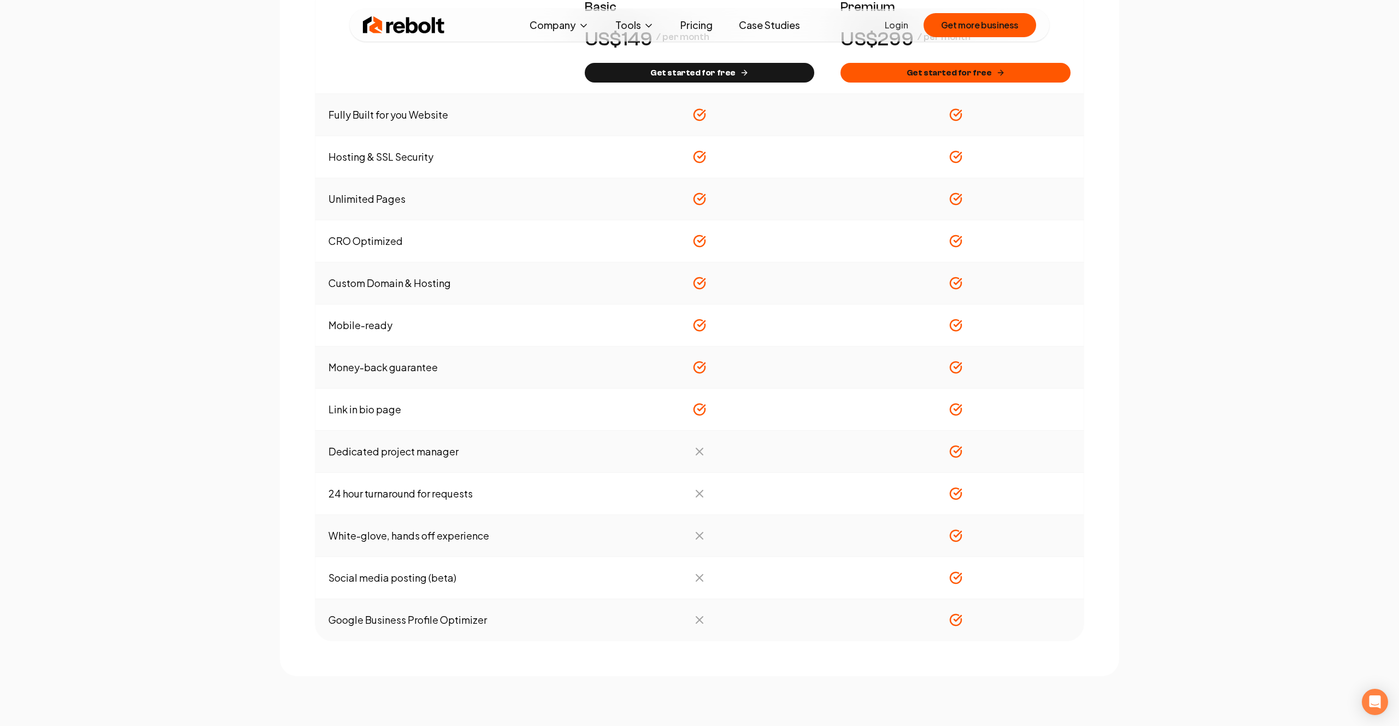 The image size is (1399, 726). What do you see at coordinates (443, 409) in the screenshot?
I see `td: Link in bio page` at bounding box center [443, 409].